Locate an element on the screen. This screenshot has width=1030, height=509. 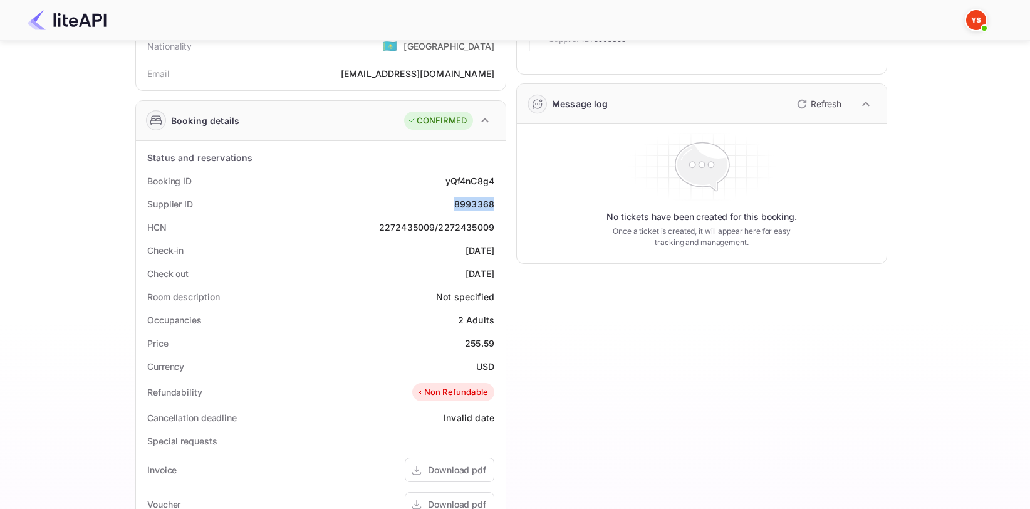
button: Refresh is located at coordinates (818, 104).